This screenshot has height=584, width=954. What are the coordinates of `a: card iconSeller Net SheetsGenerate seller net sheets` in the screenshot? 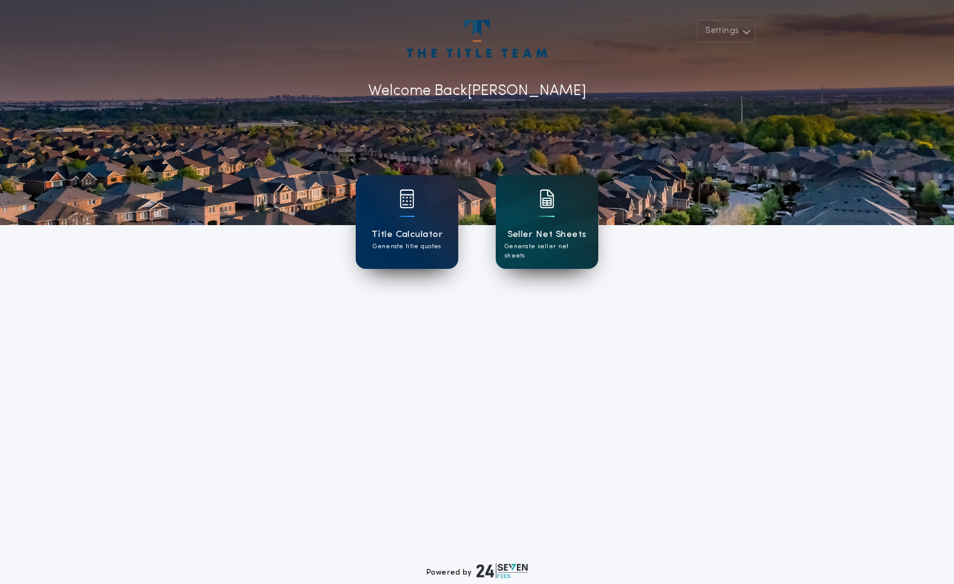 It's located at (547, 222).